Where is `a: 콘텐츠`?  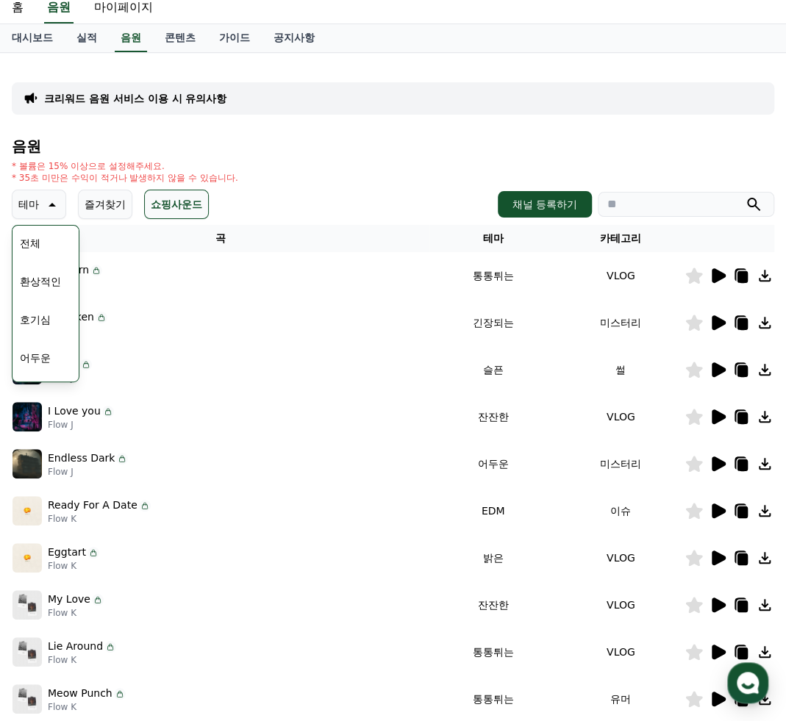
a: 콘텐츠 is located at coordinates (180, 38).